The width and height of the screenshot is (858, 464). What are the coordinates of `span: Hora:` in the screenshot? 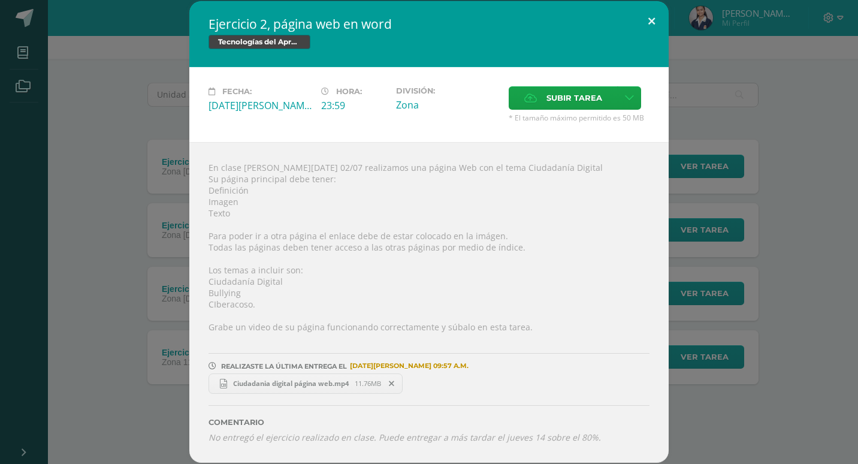 It's located at (349, 91).